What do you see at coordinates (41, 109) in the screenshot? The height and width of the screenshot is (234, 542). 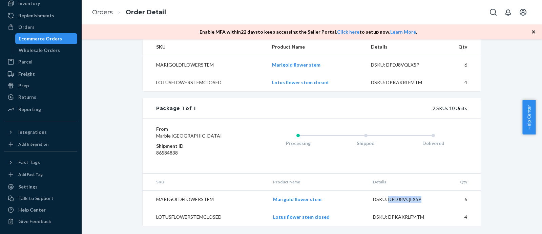 I see `a: Reporting` at bounding box center [41, 109].